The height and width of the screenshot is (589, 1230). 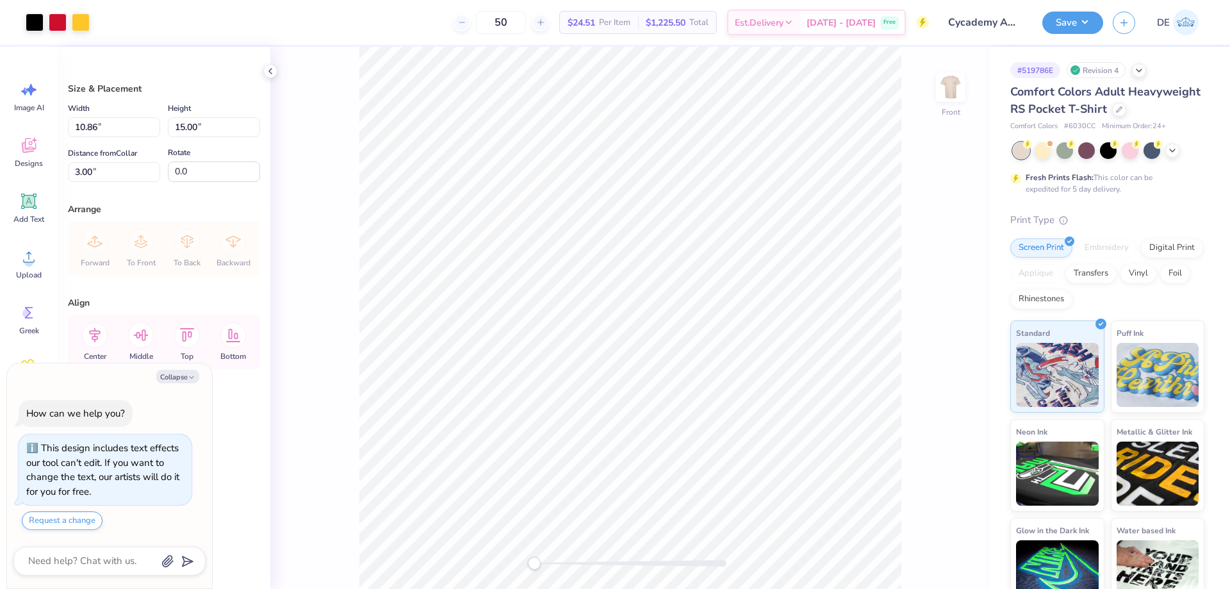 I want to click on div: This color can be expedited for 5 day delivery., so click(x=1105, y=183).